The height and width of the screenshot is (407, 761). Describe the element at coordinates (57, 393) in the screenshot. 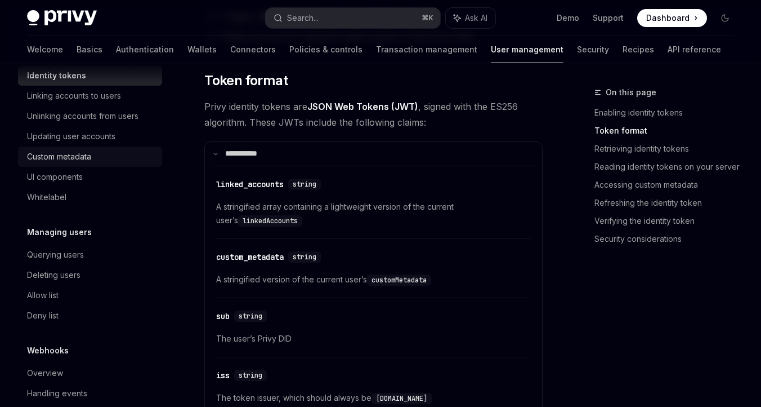

I see `div: Handling events` at that location.